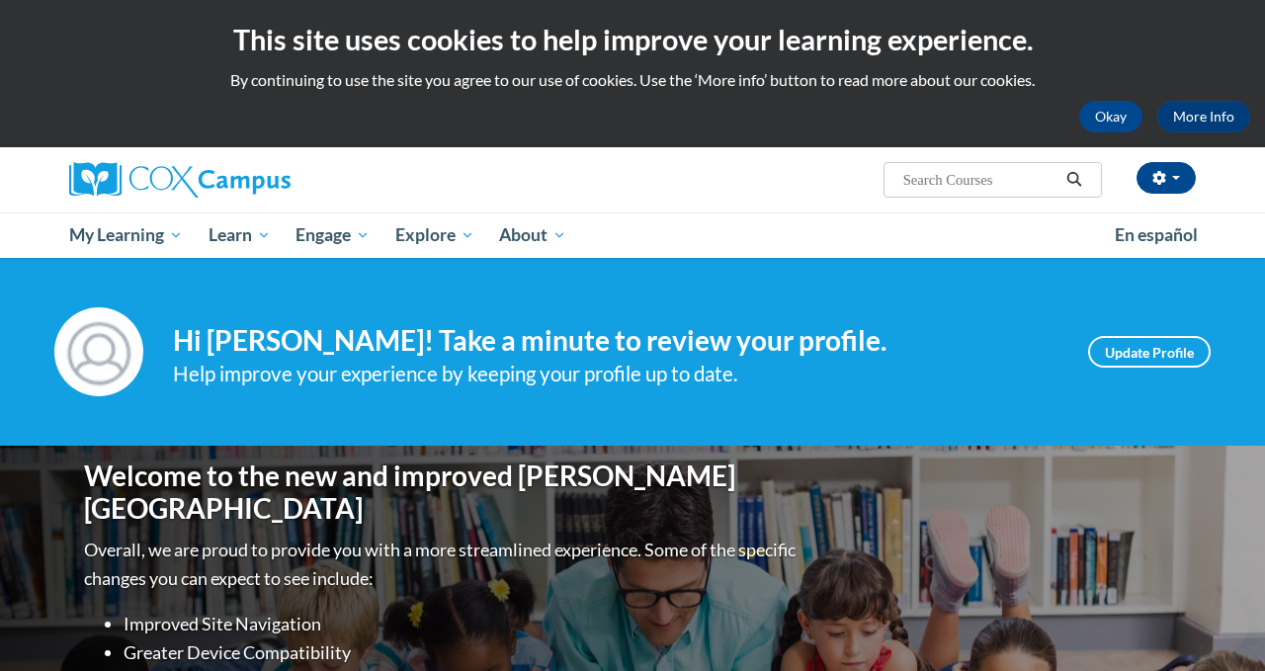  Describe the element at coordinates (126, 235) in the screenshot. I see `a: My Learning` at that location.